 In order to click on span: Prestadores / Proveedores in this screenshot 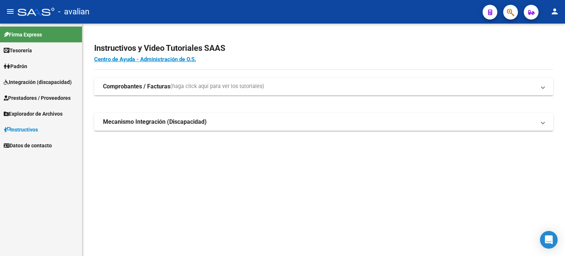, I will do `click(37, 98)`.